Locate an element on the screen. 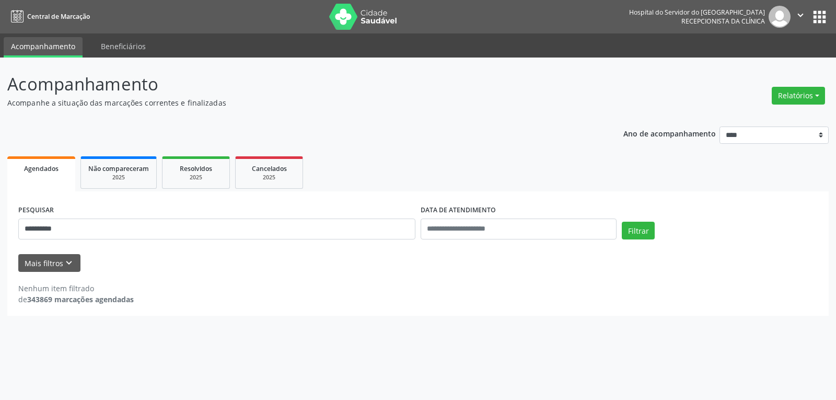  span: Cancelados is located at coordinates (269, 168).